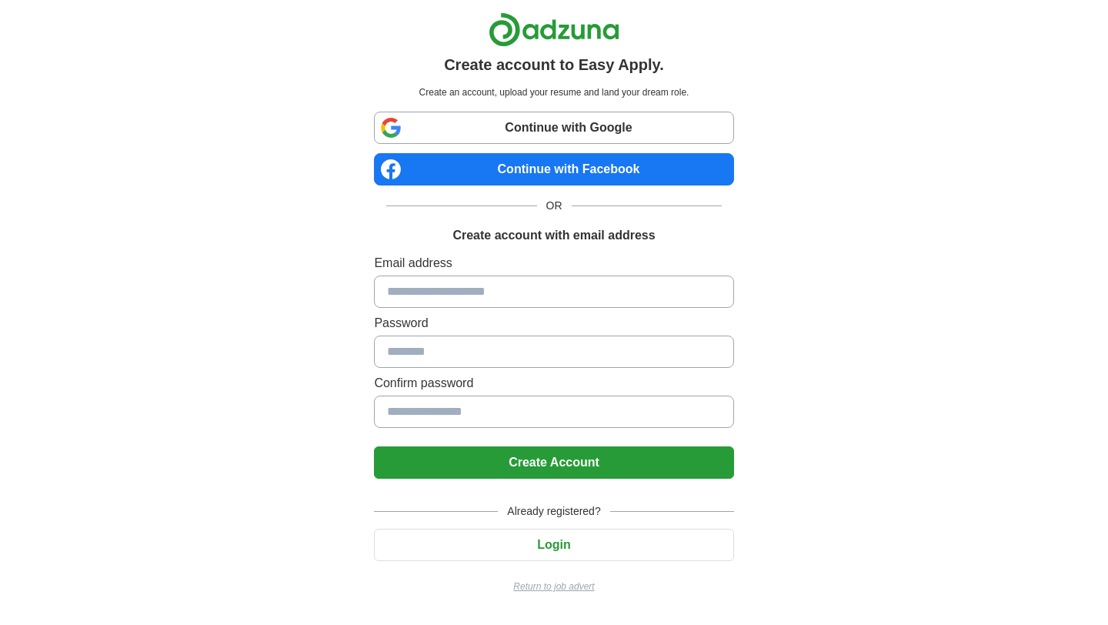  What do you see at coordinates (554, 29) in the screenshot?
I see `img: Adzuna logo` at bounding box center [554, 29].